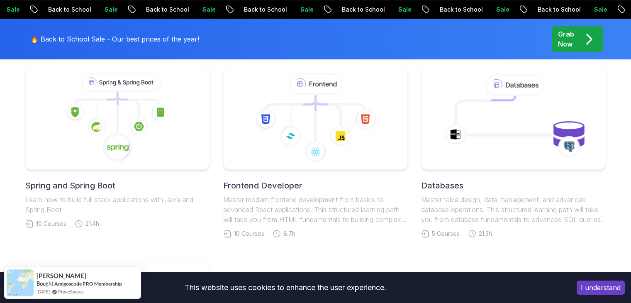 The image size is (631, 303). Describe the element at coordinates (114, 39) in the screenshot. I see `p: 🔥 Back to School Sale - Our best prices of the year!` at that location.